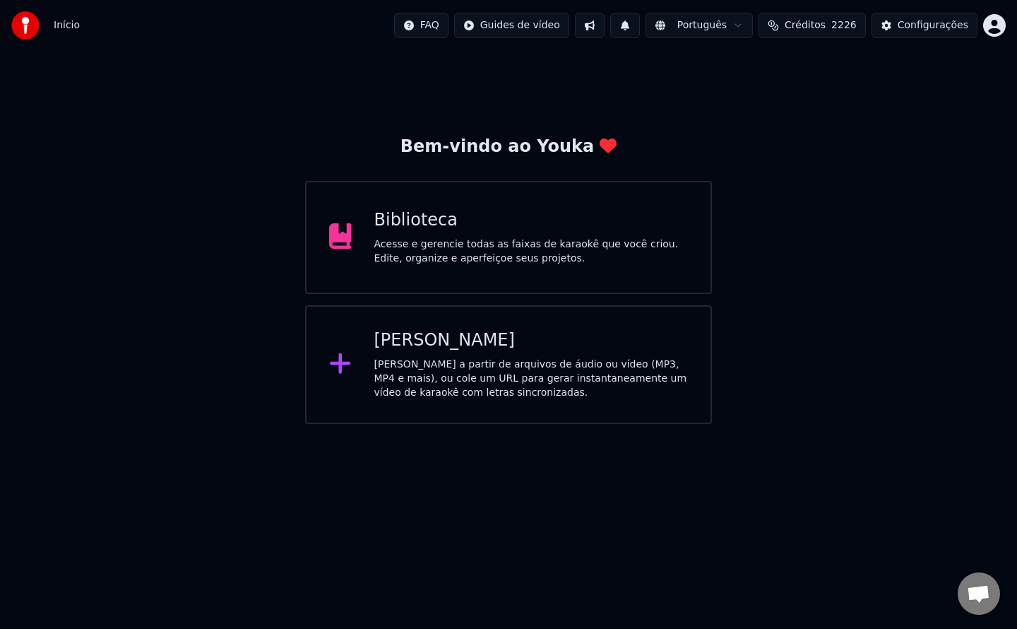 The width and height of the screenshot is (1017, 629). What do you see at coordinates (531, 220) in the screenshot?
I see `div: Biblioteca` at bounding box center [531, 220].